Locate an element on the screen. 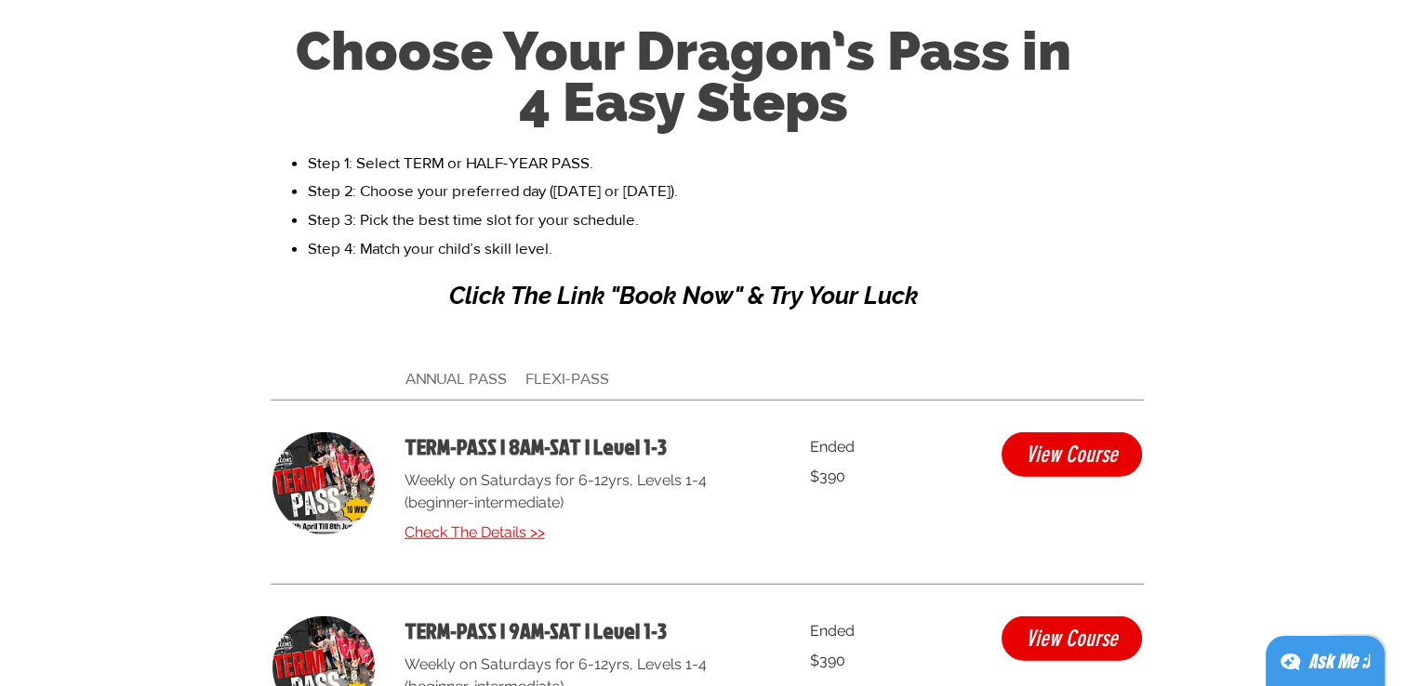 This screenshot has width=1407, height=686. span: ANNUAL PASS FLEXI-PASS is located at coordinates (507, 377).